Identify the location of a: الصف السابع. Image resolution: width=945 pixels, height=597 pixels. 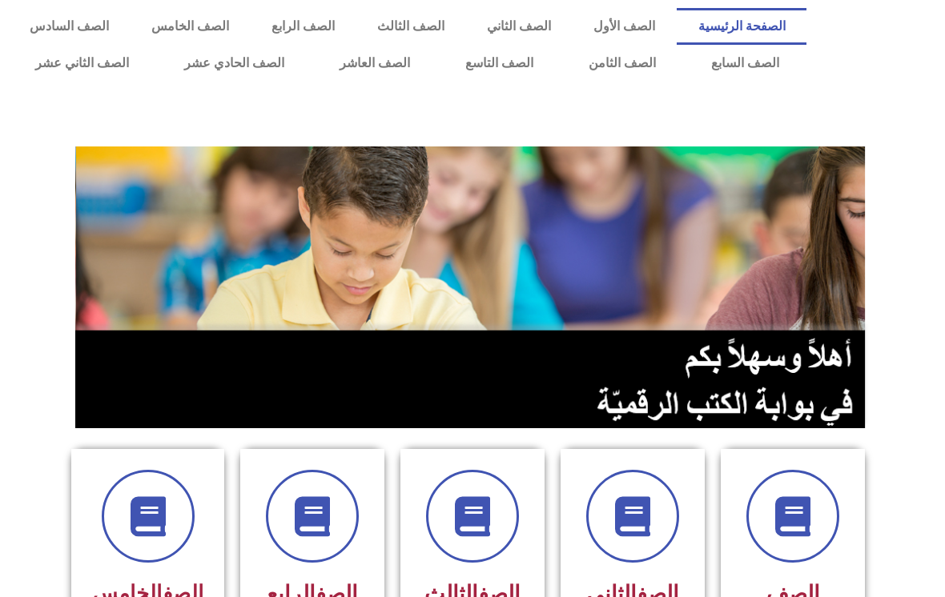
(745, 63).